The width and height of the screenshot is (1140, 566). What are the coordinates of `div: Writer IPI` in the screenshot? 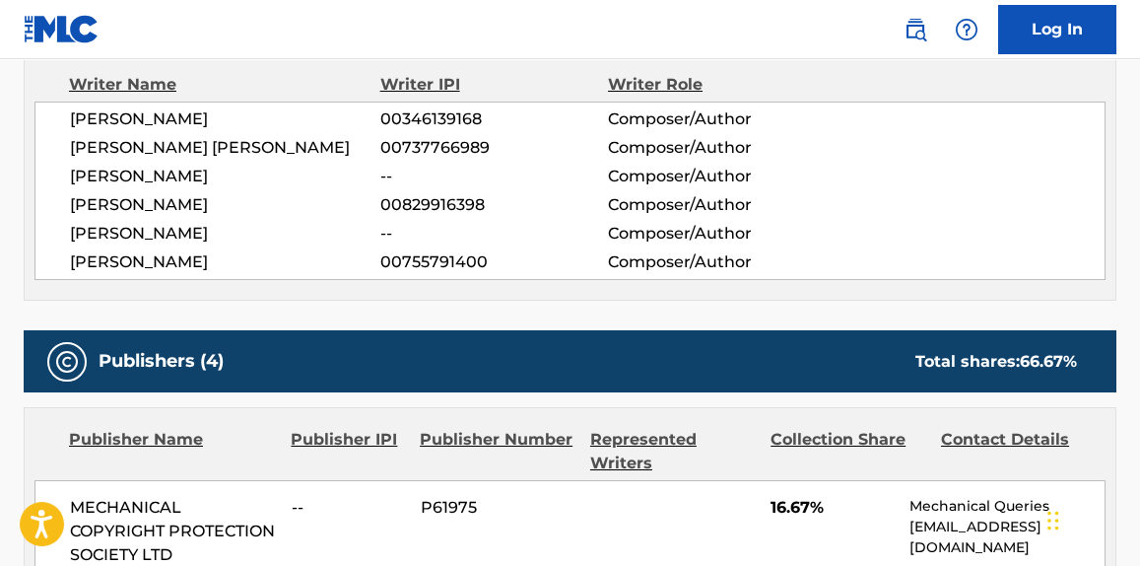 It's located at (494, 85).